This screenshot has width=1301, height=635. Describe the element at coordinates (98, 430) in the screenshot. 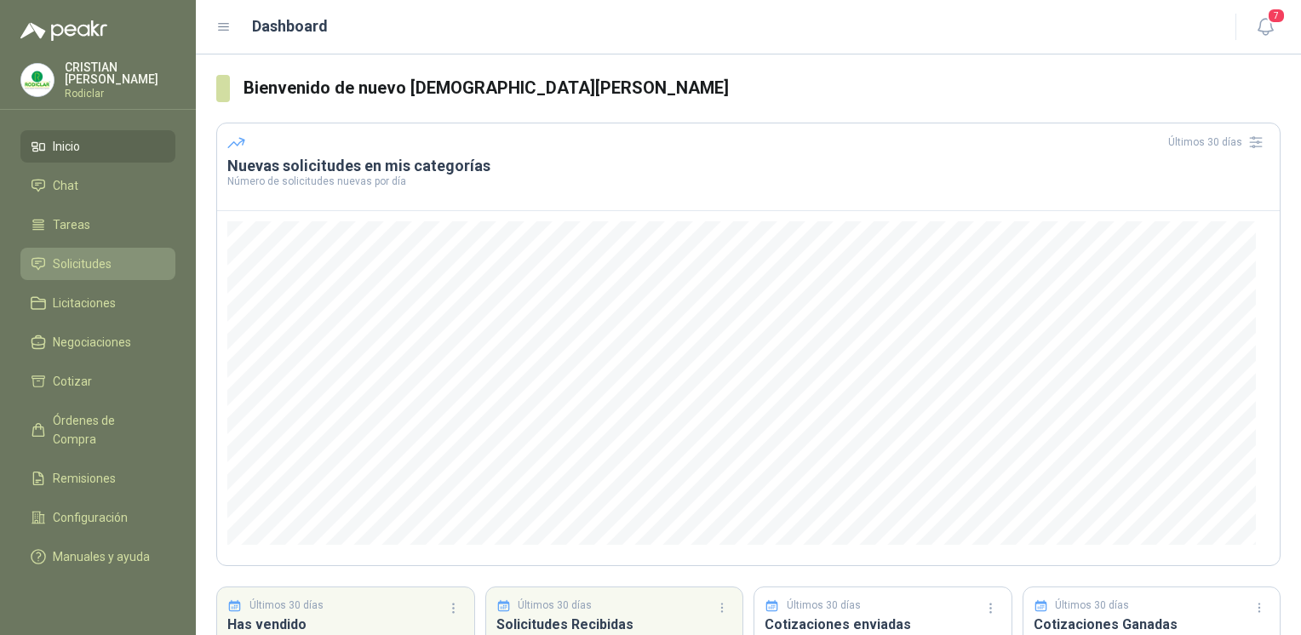

I see `a: Órdenes de Compra` at that location.